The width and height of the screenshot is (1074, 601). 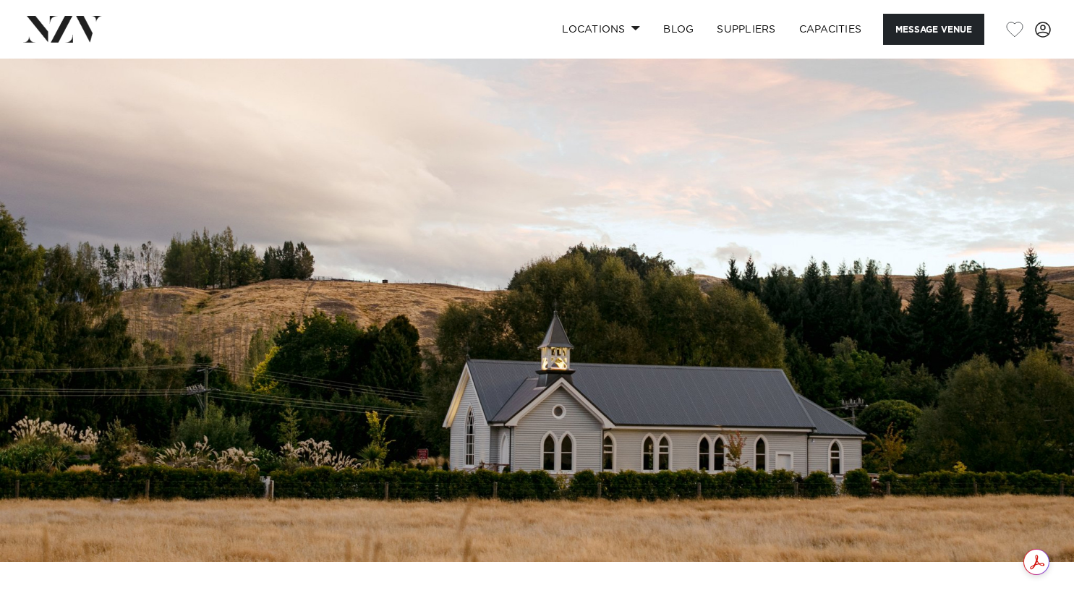 I want to click on img: nzv-logo.png, so click(x=62, y=29).